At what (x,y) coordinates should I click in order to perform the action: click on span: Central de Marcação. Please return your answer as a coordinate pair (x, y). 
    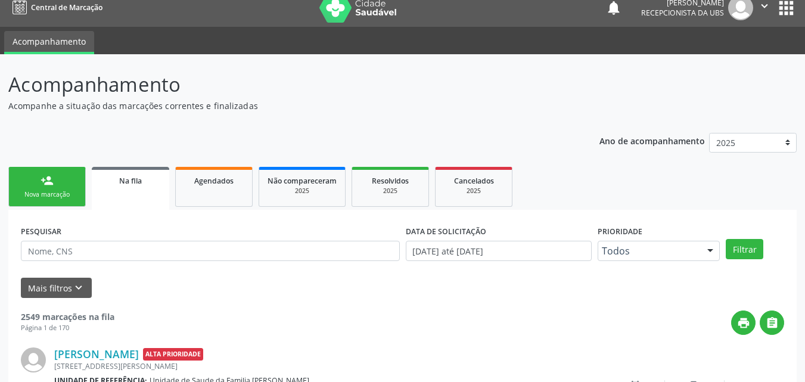
    Looking at the image, I should click on (67, 7).